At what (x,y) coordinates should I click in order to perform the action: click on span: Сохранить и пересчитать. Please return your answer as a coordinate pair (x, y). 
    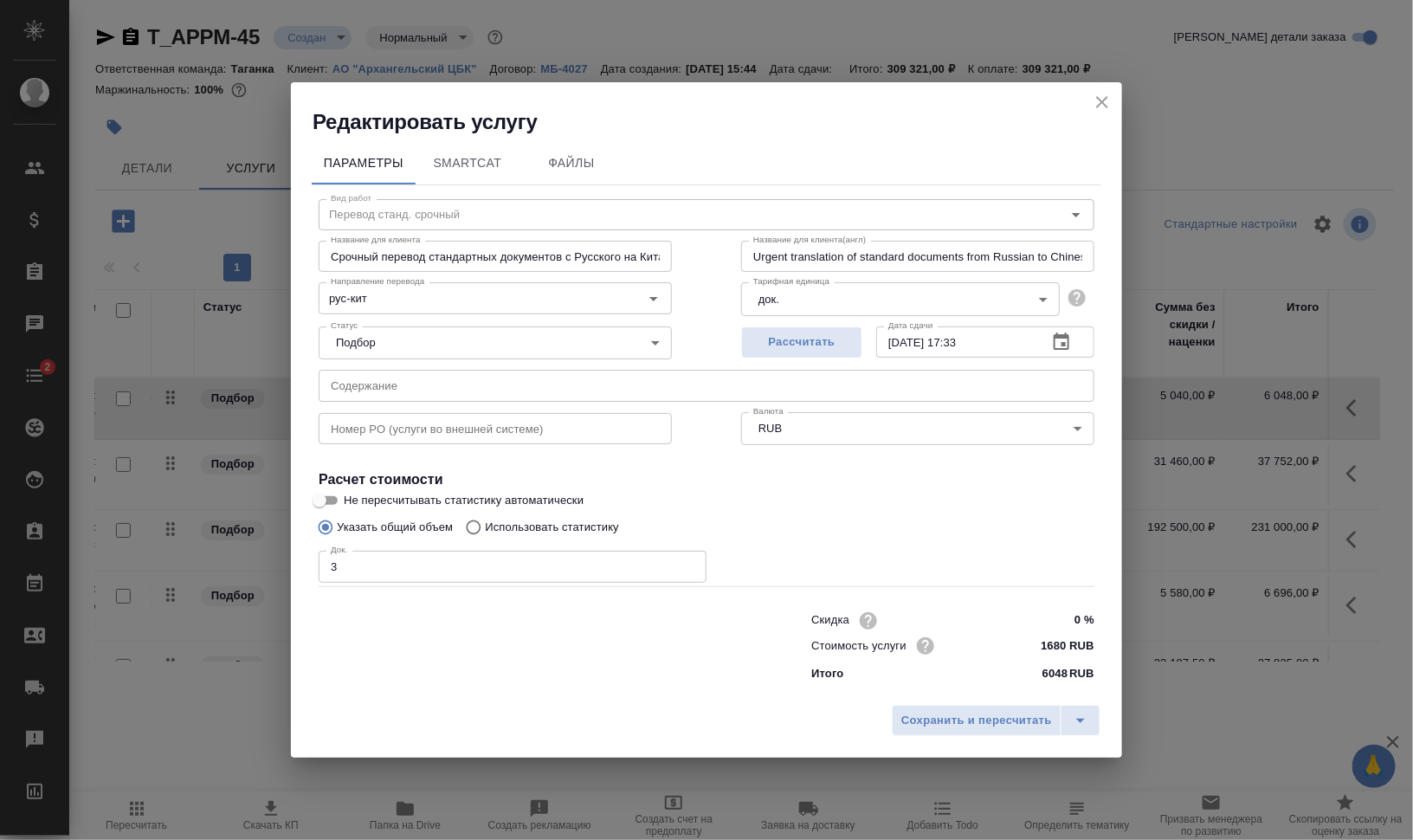
    Looking at the image, I should click on (977, 720).